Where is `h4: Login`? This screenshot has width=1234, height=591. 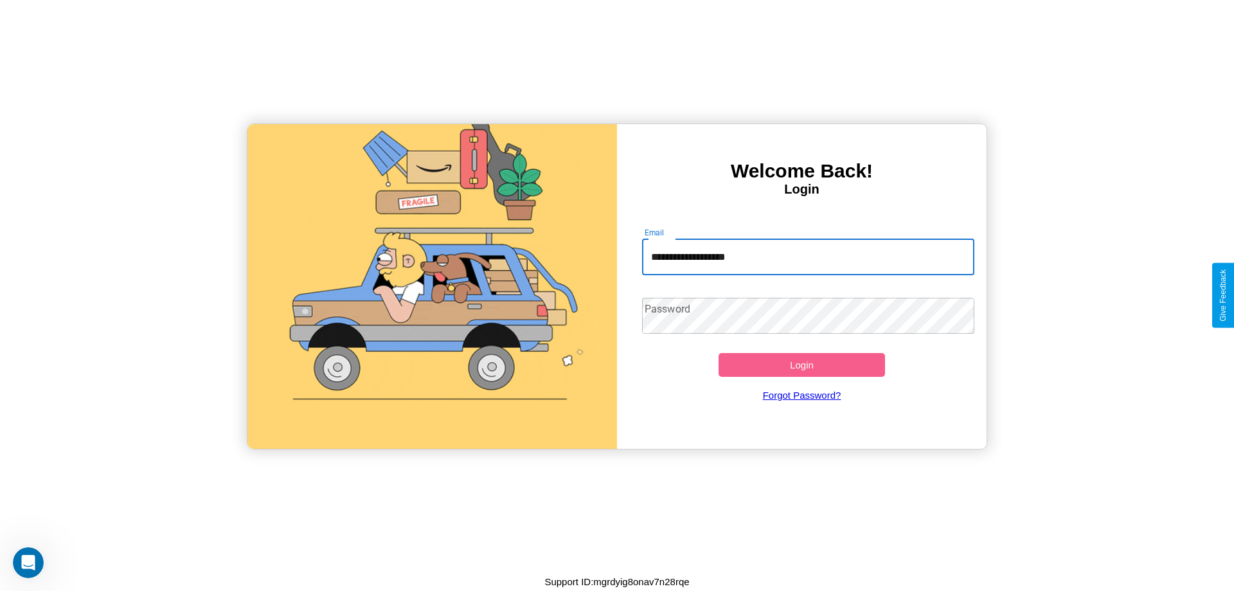
h4: Login is located at coordinates (802, 189).